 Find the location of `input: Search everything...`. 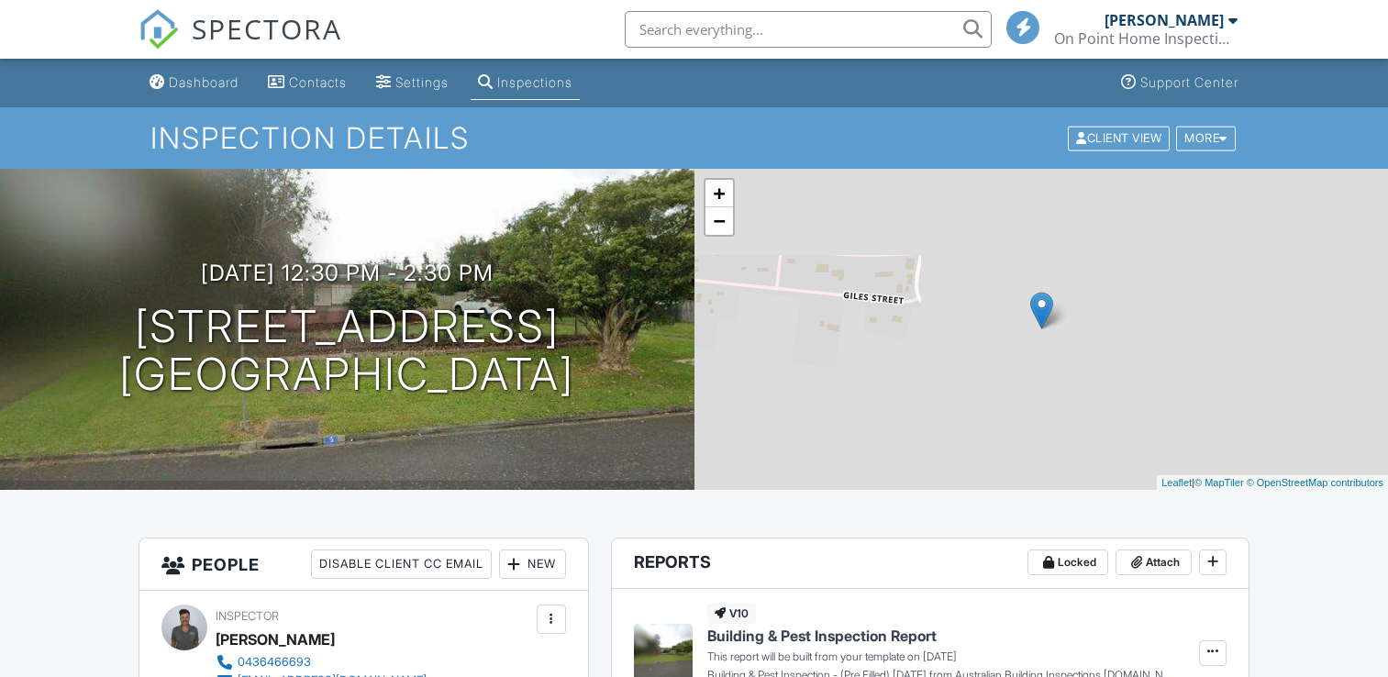

input: Search everything... is located at coordinates (808, 29).